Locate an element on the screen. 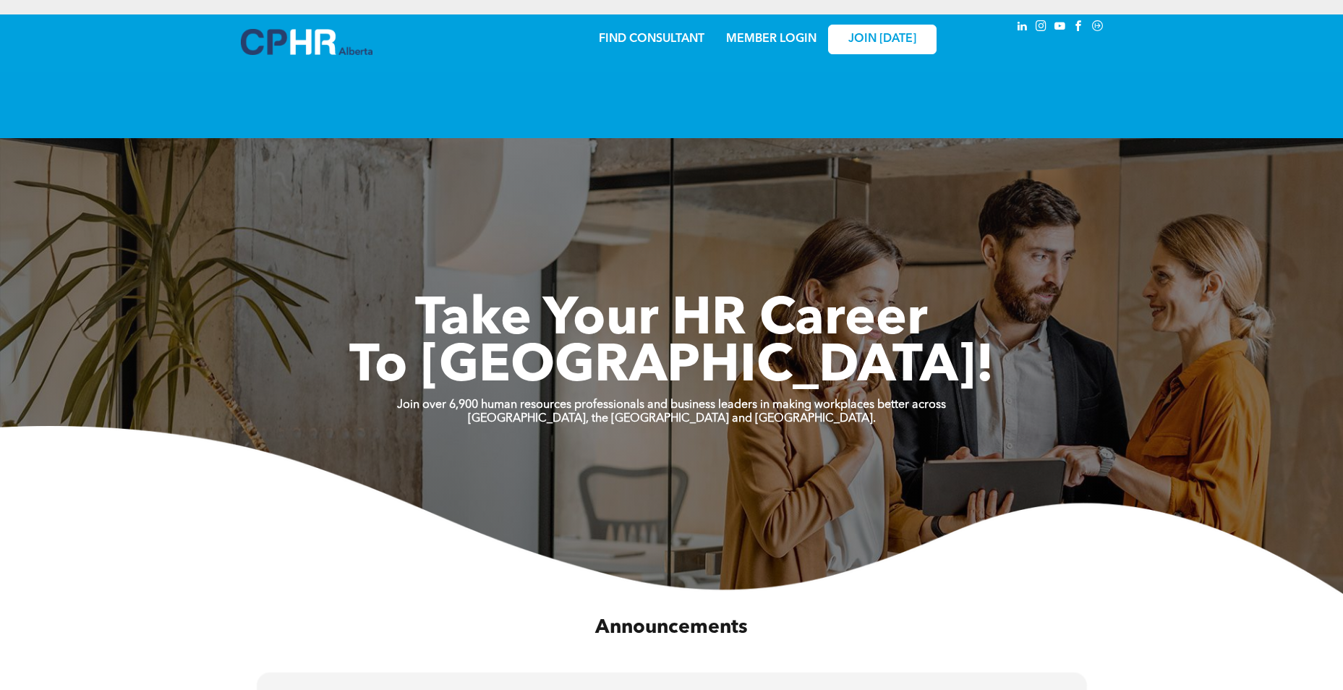 Image resolution: width=1343 pixels, height=690 pixels. strong: Join over 6,900 human resources professionals and business leaders in making workplaces better ac... is located at coordinates (671, 405).